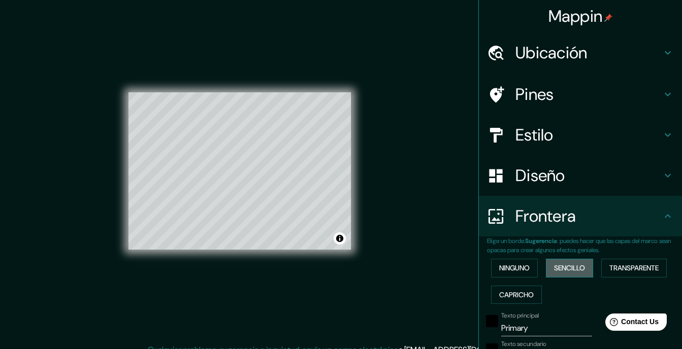 This screenshot has width=682, height=349. What do you see at coordinates (580, 135) in the screenshot?
I see `div: Estilo` at bounding box center [580, 135].